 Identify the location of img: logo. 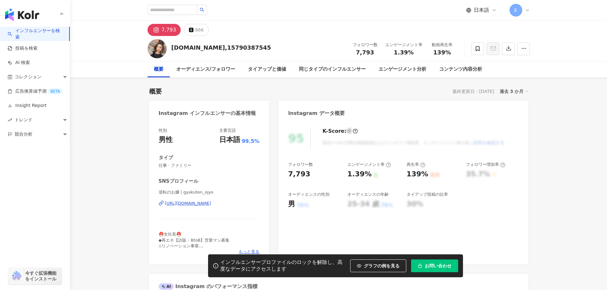
(22, 15).